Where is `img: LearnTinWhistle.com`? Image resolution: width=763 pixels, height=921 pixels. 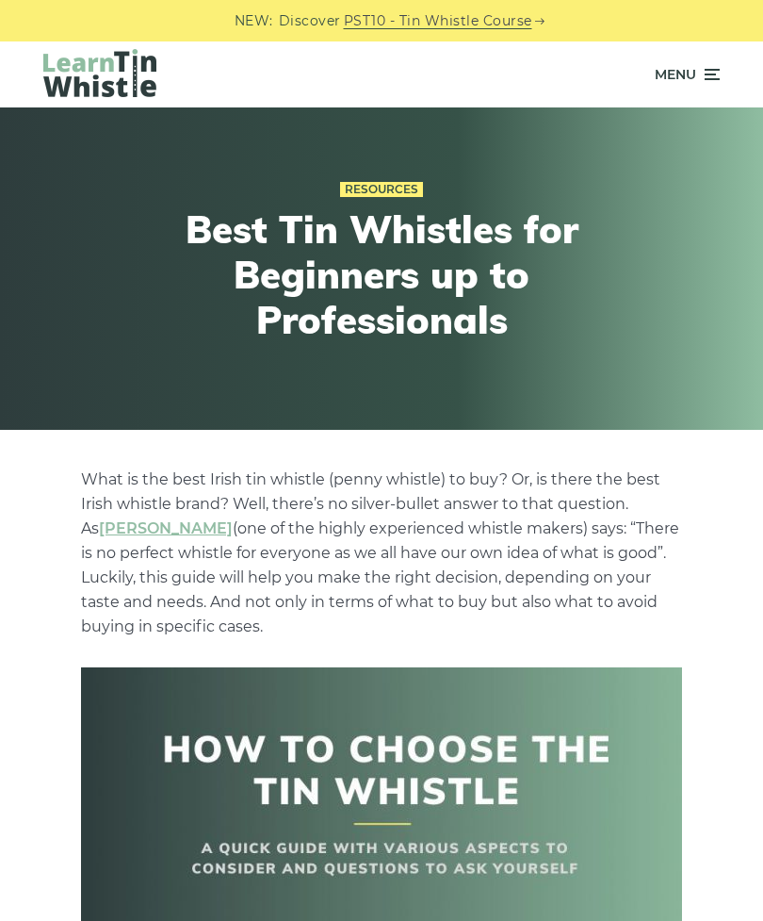
img: LearnTinWhistle.com is located at coordinates (100, 73).